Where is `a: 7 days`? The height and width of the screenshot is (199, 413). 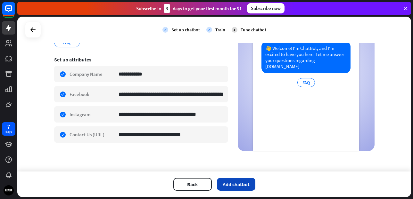 a: 7 days is located at coordinates (9, 129).